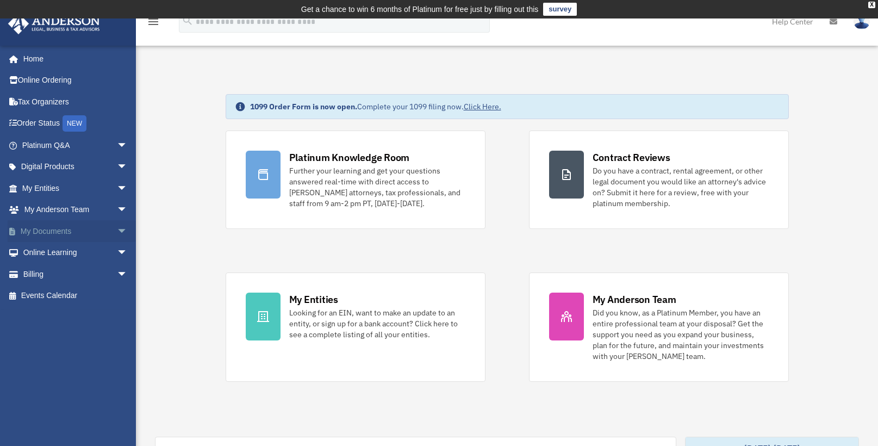  What do you see at coordinates (659, 327) in the screenshot?
I see `a: My Anderson Team Did you know, as a Platinum Member, you have an entire professional team at your...` at bounding box center [659, 327].